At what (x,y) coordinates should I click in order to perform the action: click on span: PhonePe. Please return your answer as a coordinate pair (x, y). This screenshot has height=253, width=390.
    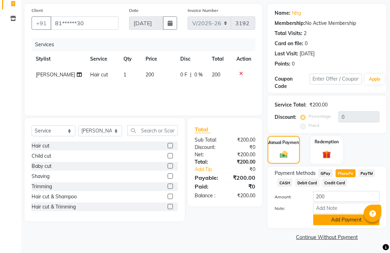
    Looking at the image, I should click on (345, 173).